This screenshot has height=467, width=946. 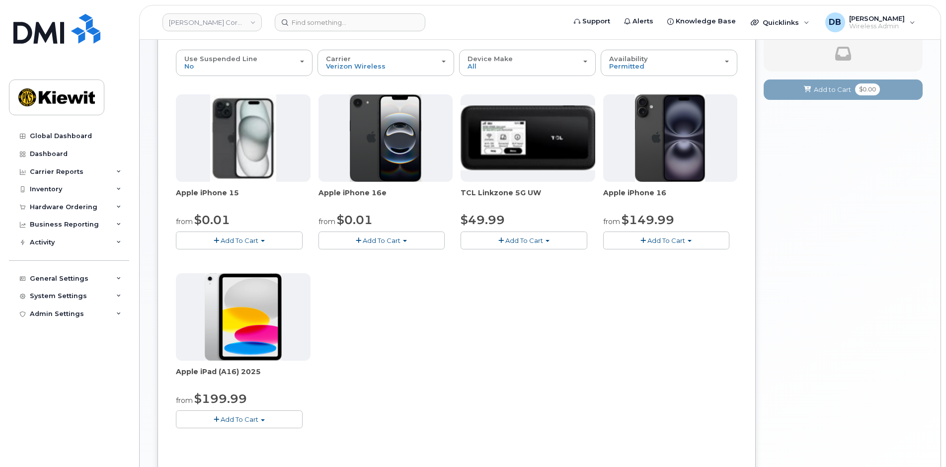 I want to click on span: Support, so click(x=596, y=21).